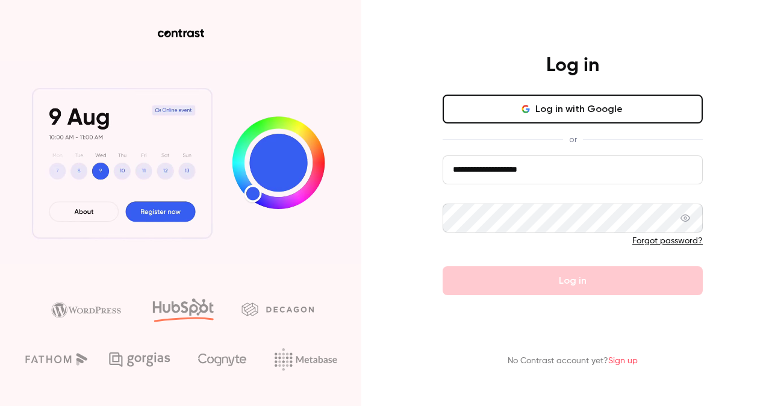 This screenshot has width=766, height=406. I want to click on a: Forgot password?, so click(667, 241).